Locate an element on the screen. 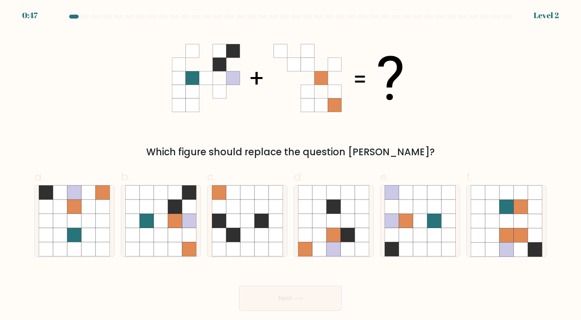  button: Next is located at coordinates (290, 298).